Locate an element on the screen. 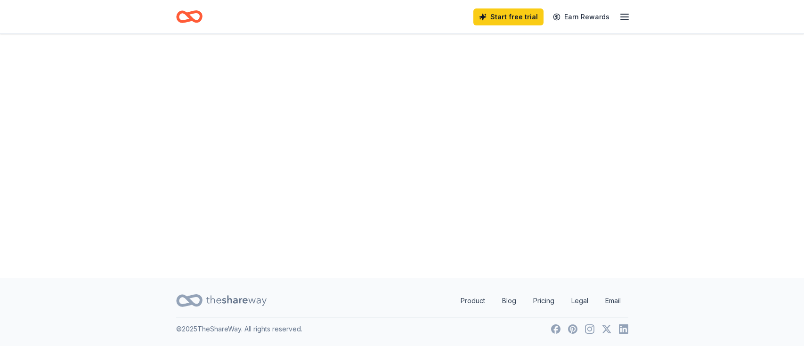  p: © 2025 TheShareWay. All rights reserved. is located at coordinates (239, 329).